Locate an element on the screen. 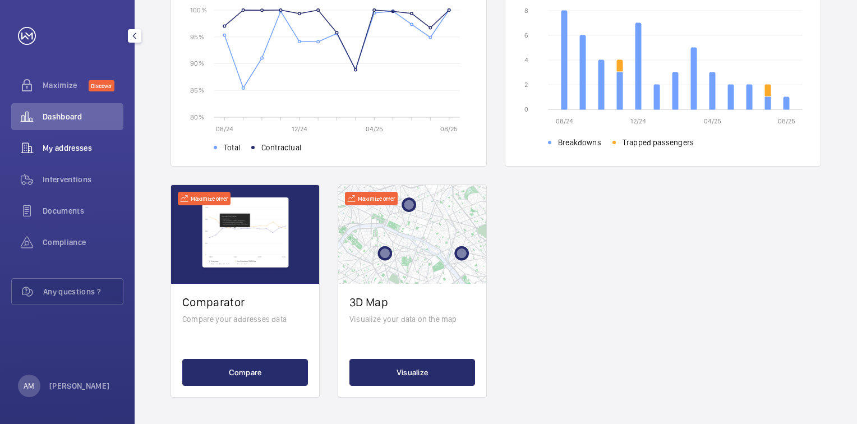 The height and width of the screenshot is (424, 857). text: 95 % is located at coordinates (197, 36).